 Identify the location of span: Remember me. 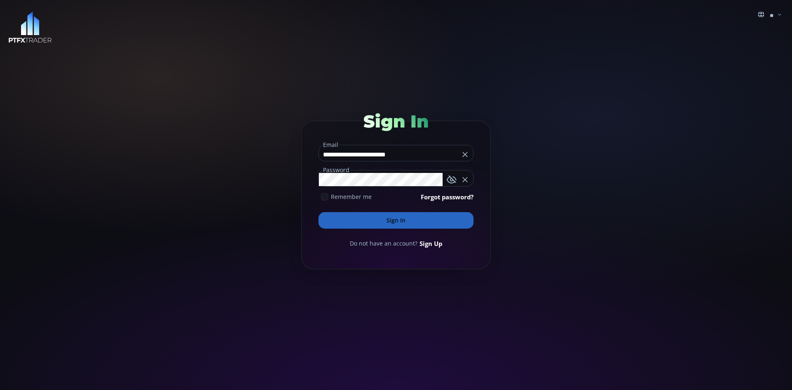
(351, 196).